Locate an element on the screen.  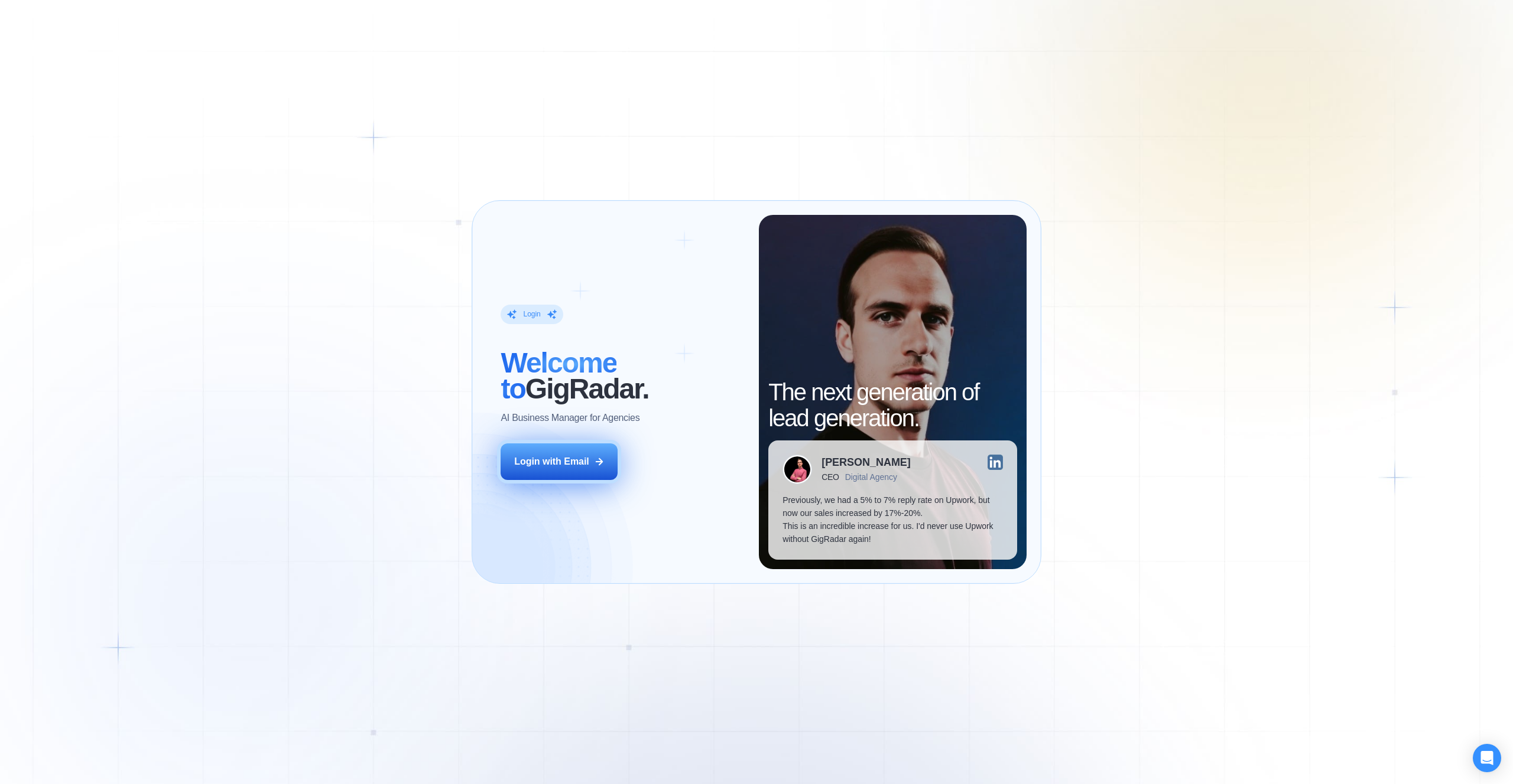
div: Open Intercom Messenger is located at coordinates (1487, 759).